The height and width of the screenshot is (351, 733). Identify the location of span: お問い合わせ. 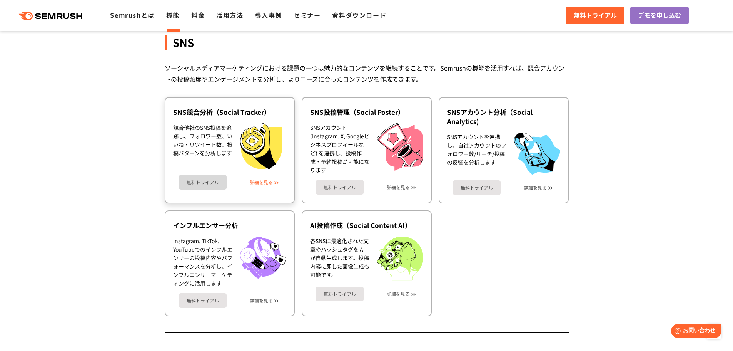
(35, 10).